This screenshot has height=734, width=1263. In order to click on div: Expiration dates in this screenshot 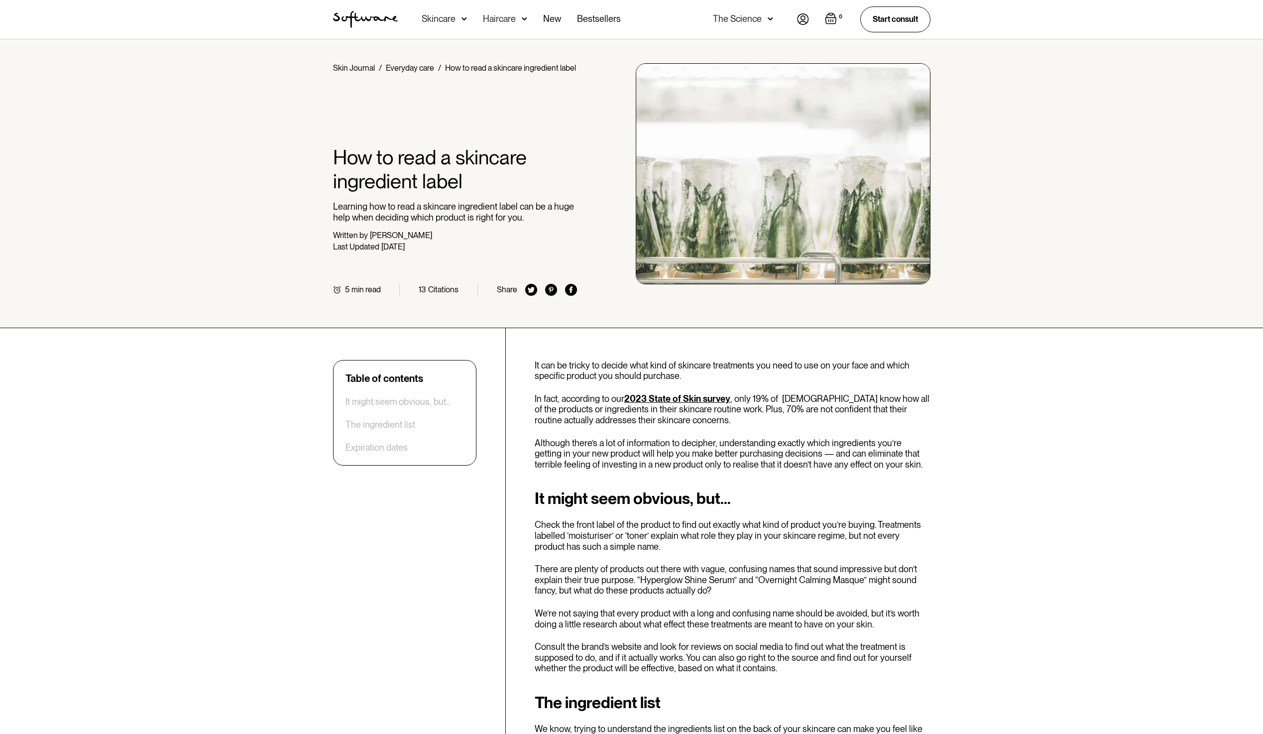, I will do `click(376, 448)`.